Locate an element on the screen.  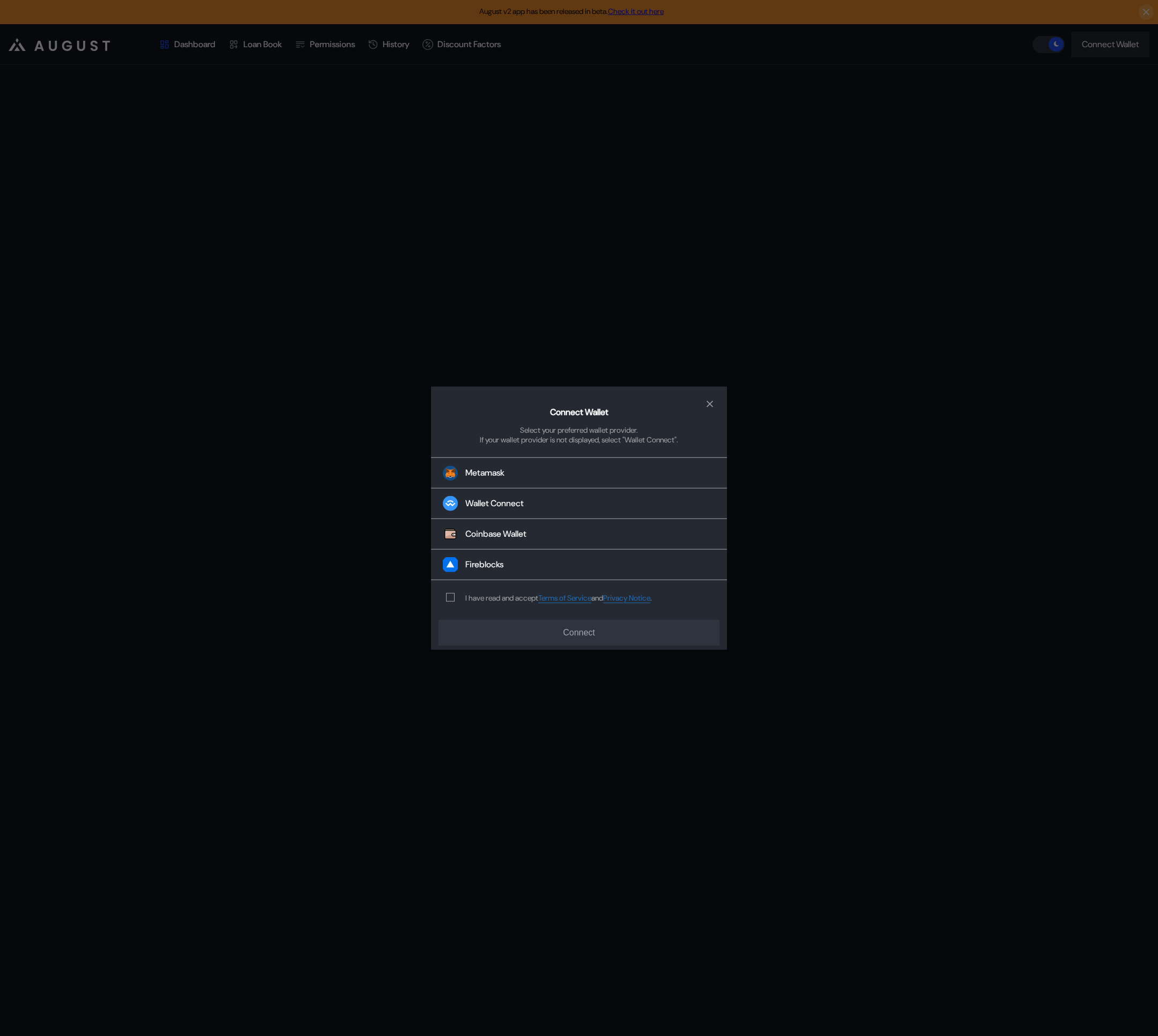
div: Coinbase Wallet is located at coordinates (496, 534).